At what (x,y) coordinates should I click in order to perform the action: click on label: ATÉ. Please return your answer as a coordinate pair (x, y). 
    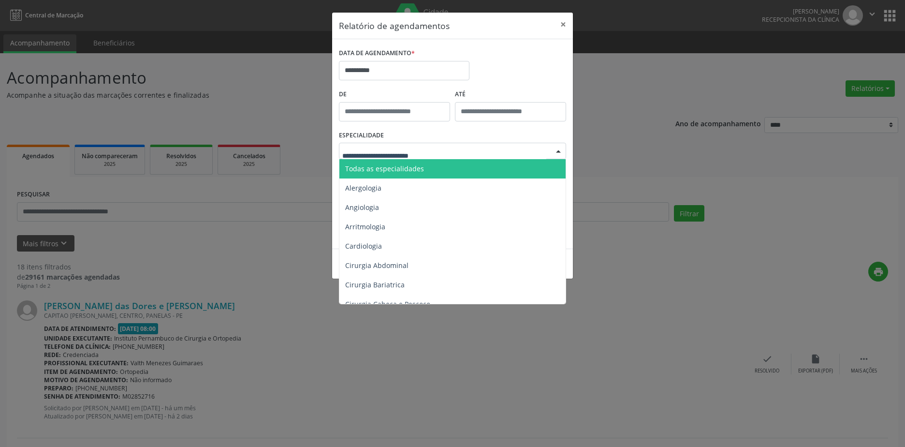
    Looking at the image, I should click on (510, 94).